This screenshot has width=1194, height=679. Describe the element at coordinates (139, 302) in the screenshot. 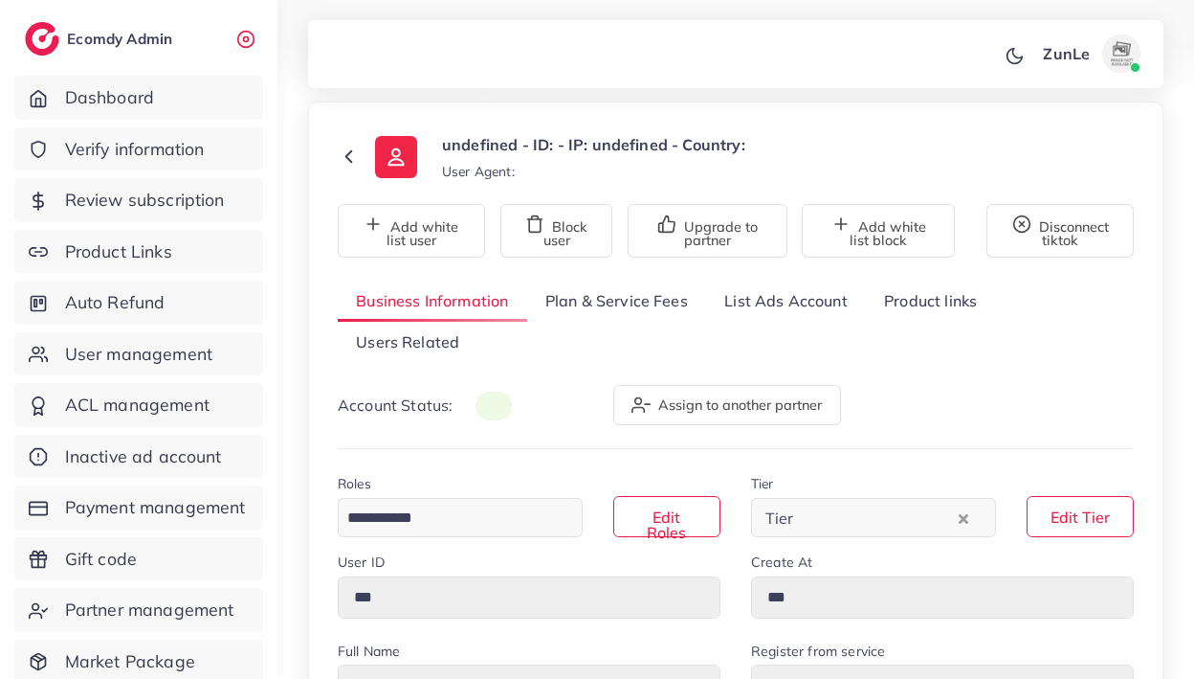

I see `a: Auto Refund` at that location.